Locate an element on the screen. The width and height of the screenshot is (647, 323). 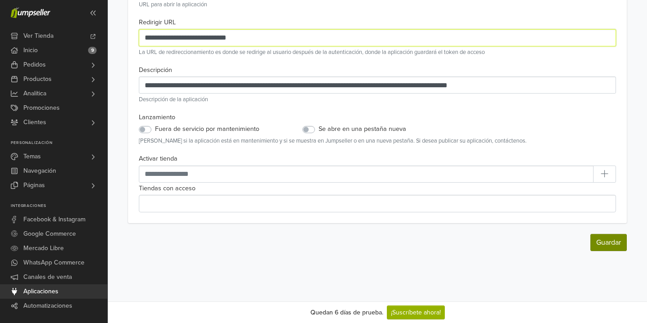
span: WhatsApp Commerce is located at coordinates (54, 263).